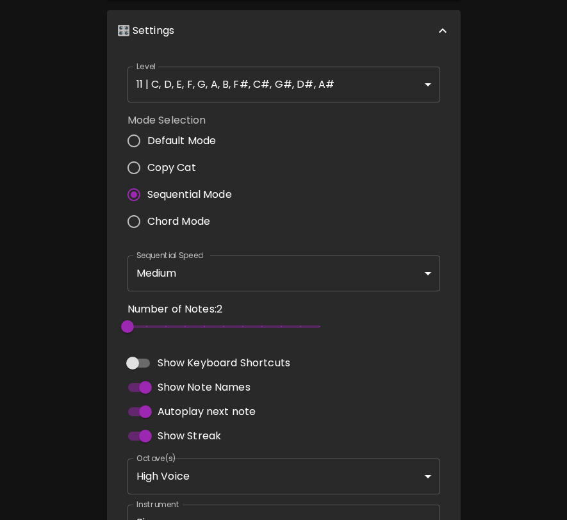  I want to click on div: Medium, so click(284, 273).